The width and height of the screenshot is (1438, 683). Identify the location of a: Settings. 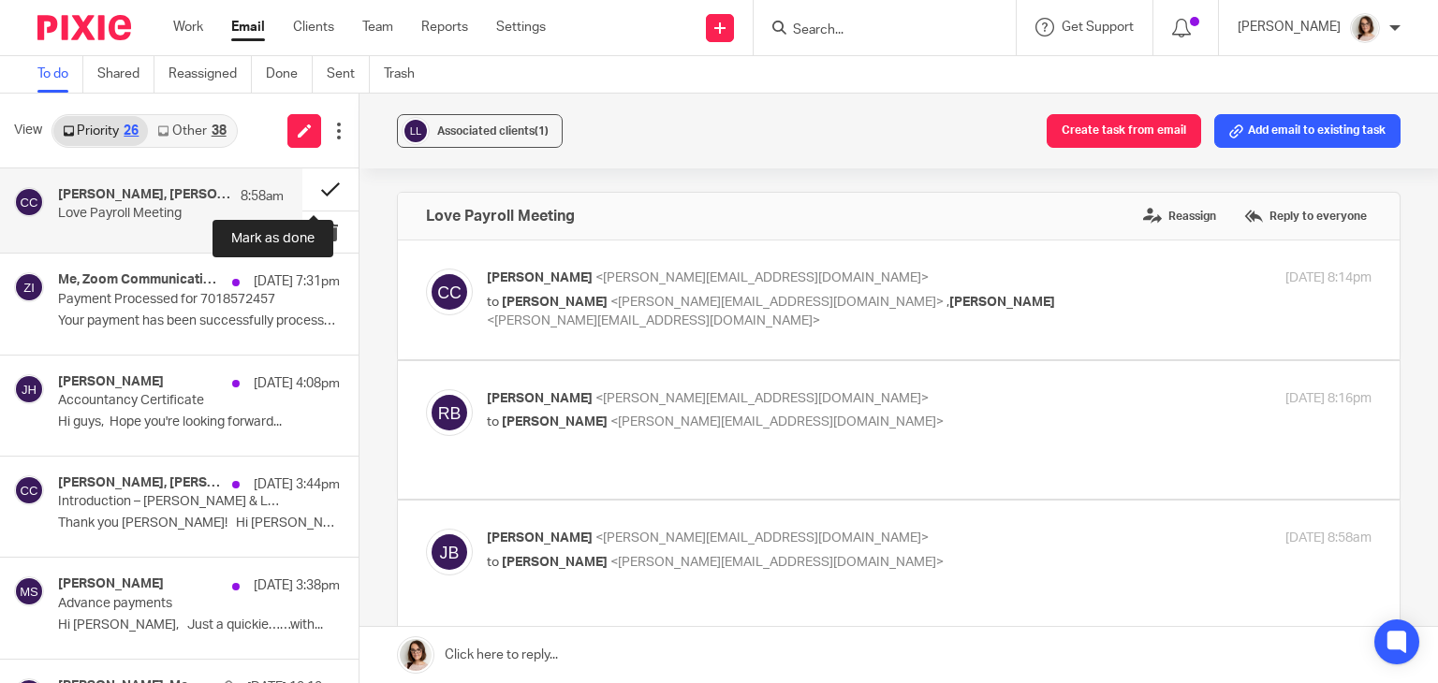
(521, 27).